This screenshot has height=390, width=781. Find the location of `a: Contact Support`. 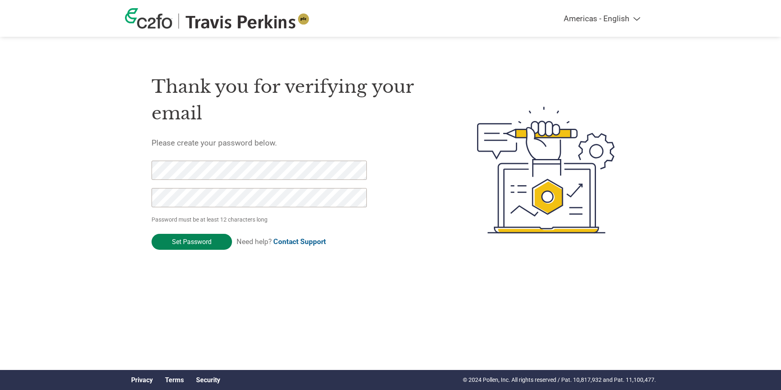

a: Contact Support is located at coordinates (299, 241).